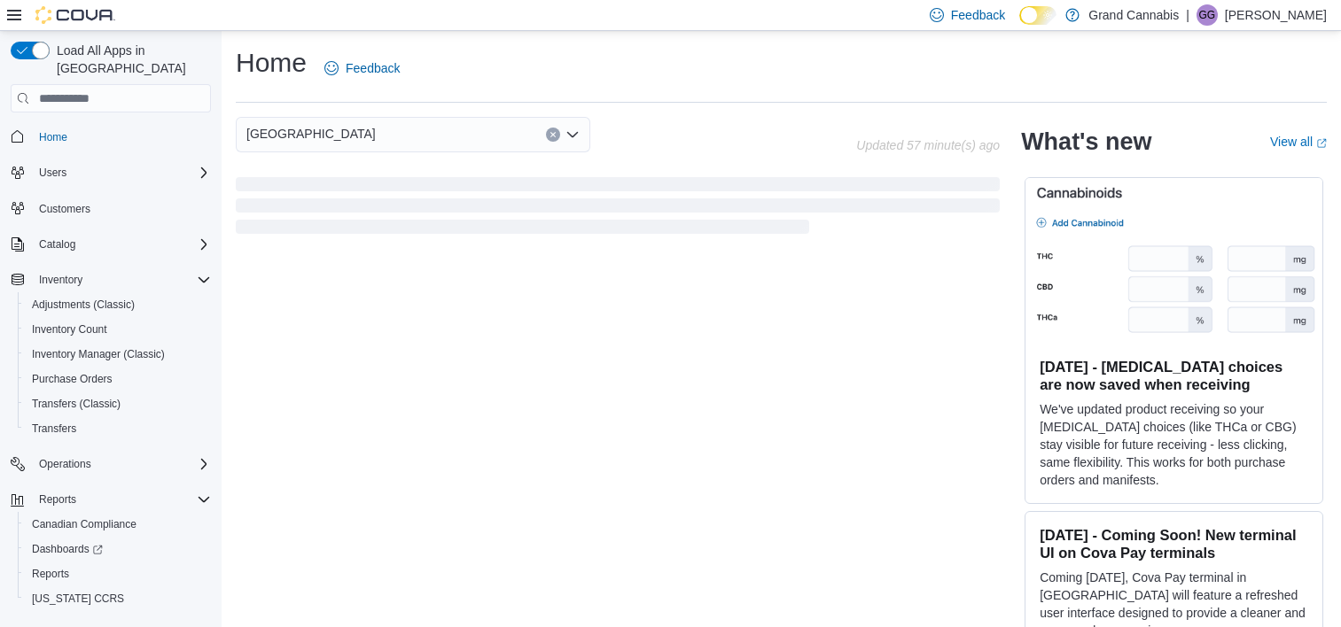 This screenshot has height=627, width=1341. What do you see at coordinates (618, 209) in the screenshot?
I see `span: Loading` at bounding box center [618, 209].